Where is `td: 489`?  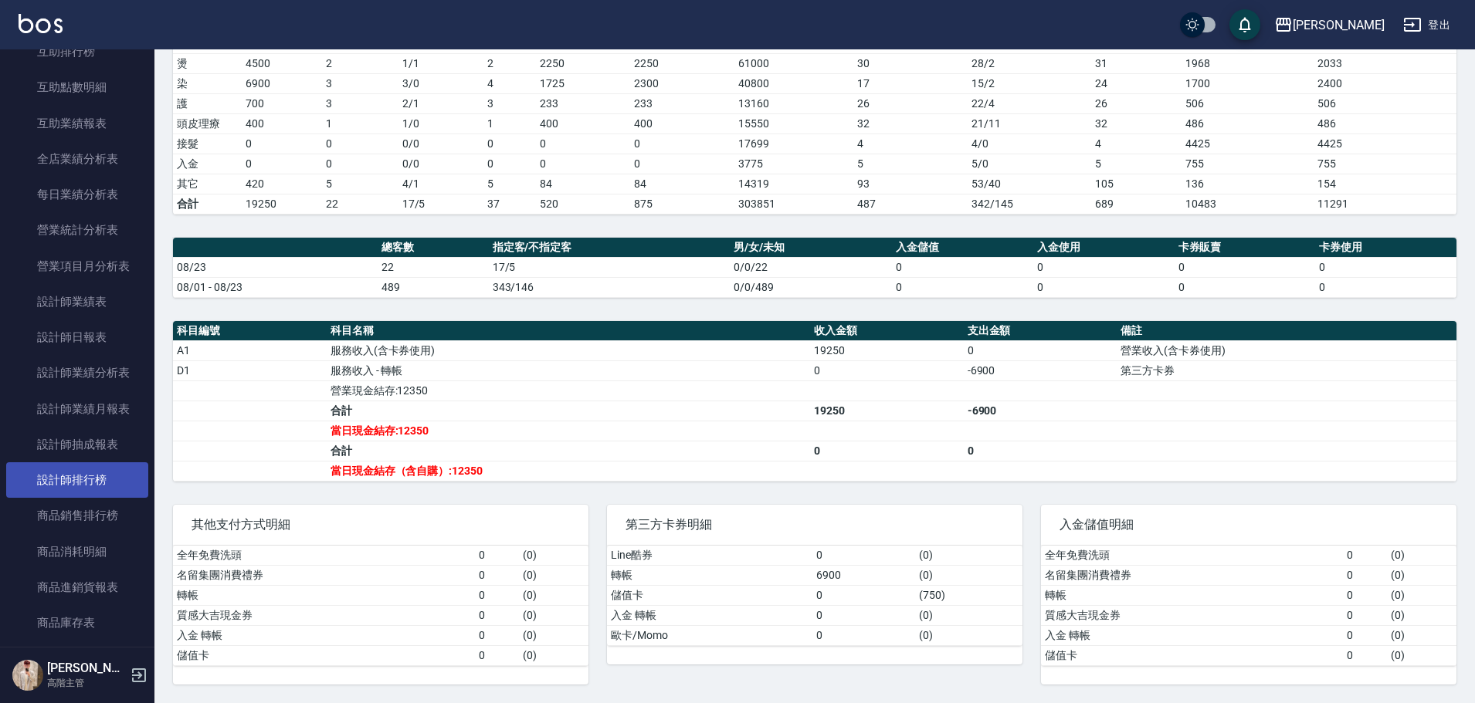 td: 489 is located at coordinates (433, 287).